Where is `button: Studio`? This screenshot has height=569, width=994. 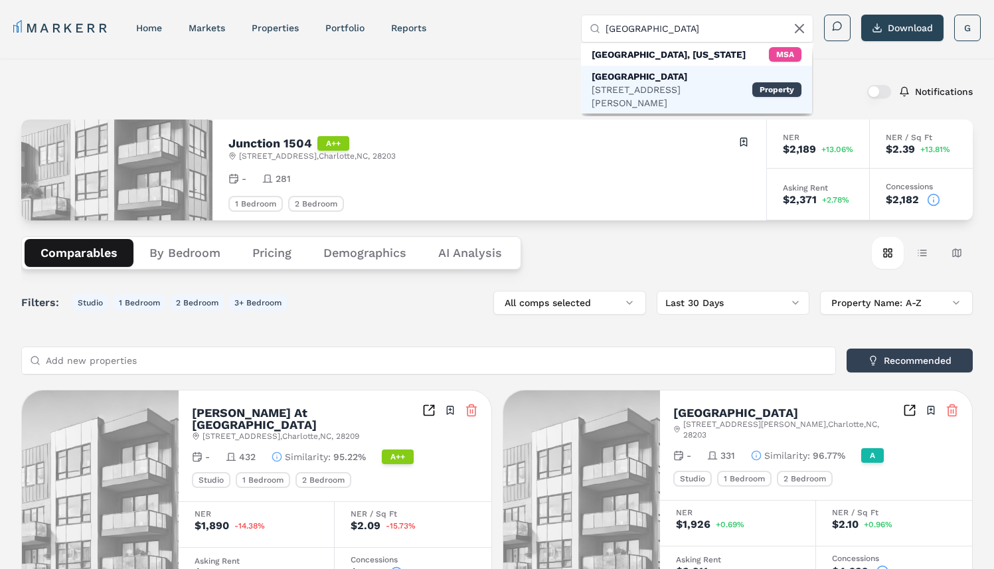 button: Studio is located at coordinates (90, 303).